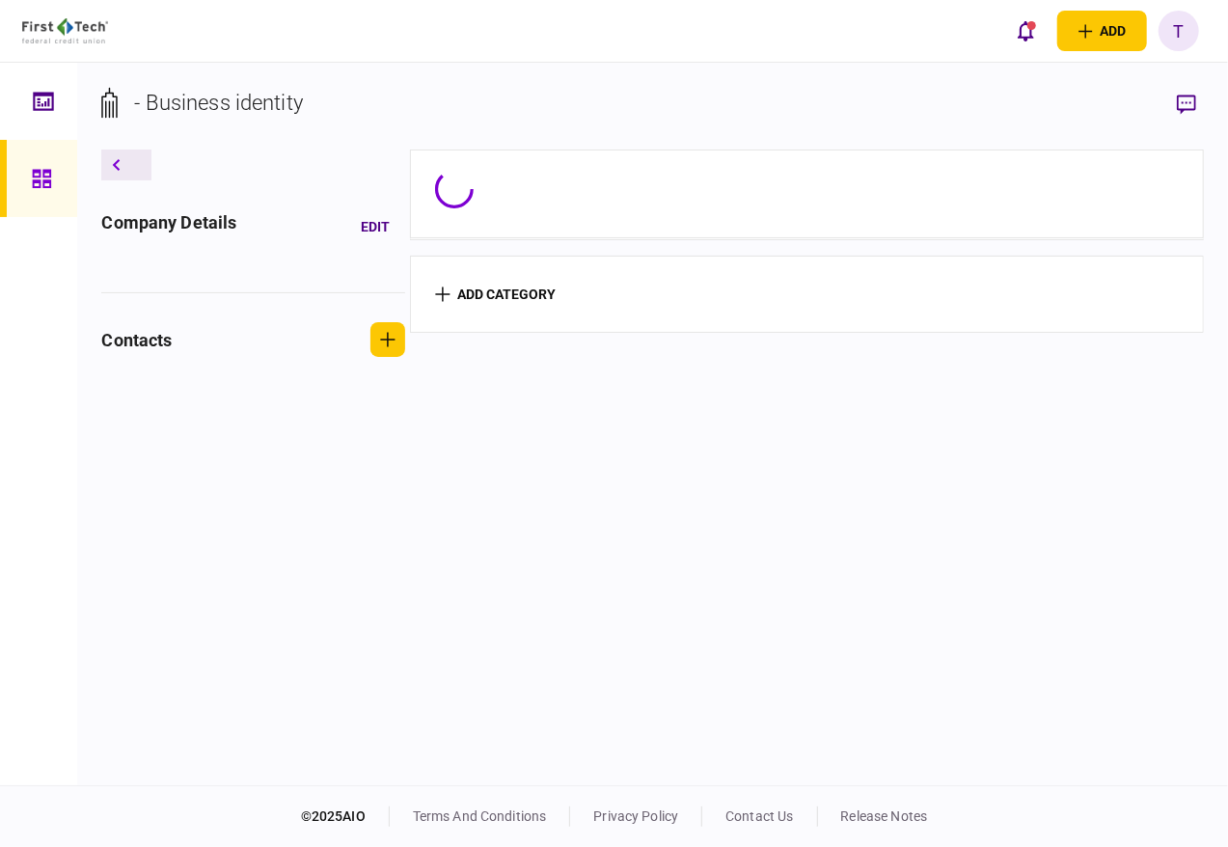 The image size is (1228, 847). What do you see at coordinates (169, 227) in the screenshot?
I see `div: company details` at bounding box center [169, 227].